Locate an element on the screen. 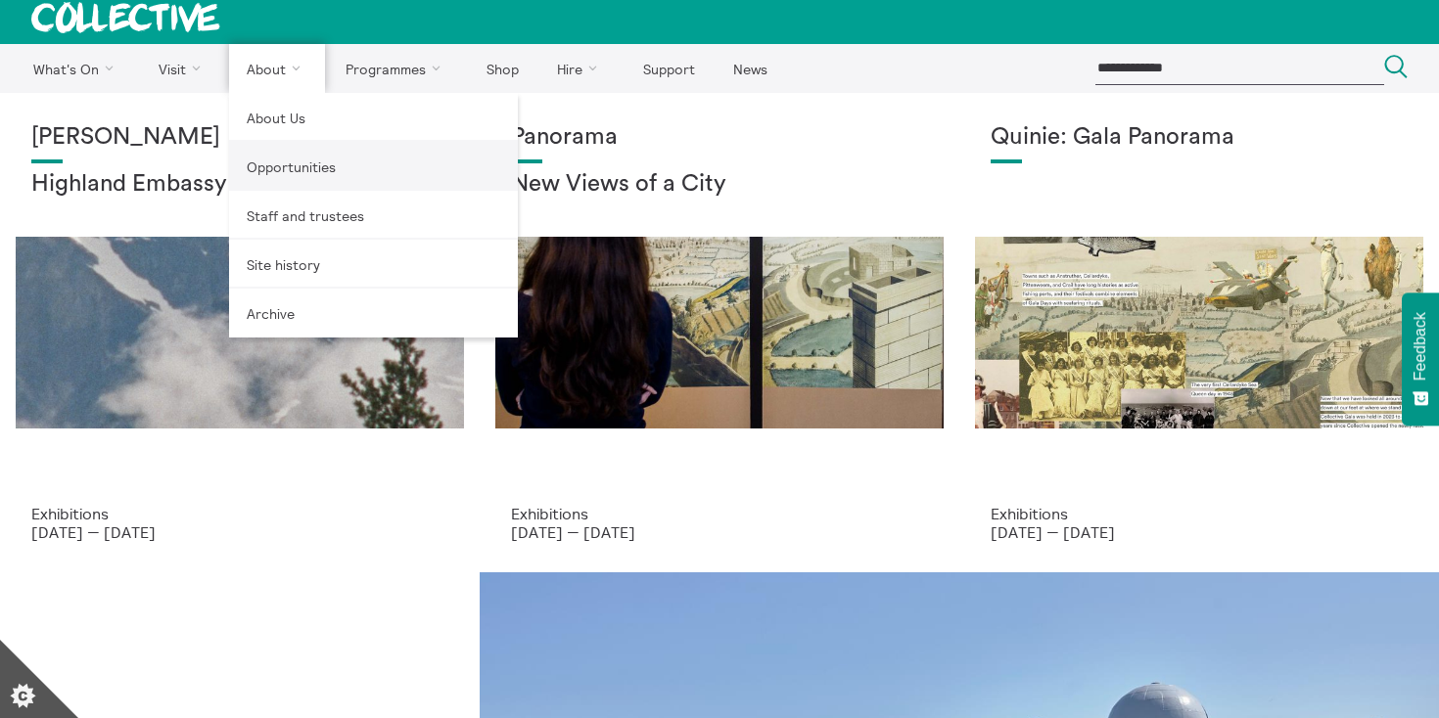  a: Archive is located at coordinates (373, 313).